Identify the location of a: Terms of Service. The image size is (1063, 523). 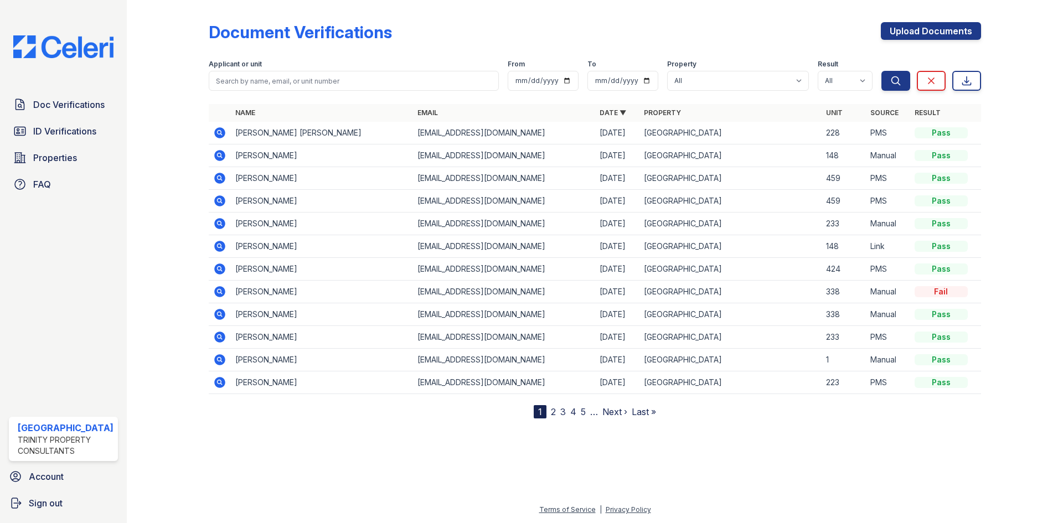
(567, 509).